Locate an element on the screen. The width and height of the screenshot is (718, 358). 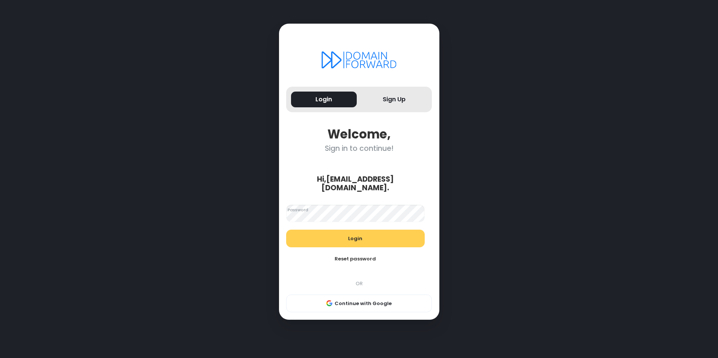
keeper-lock: Open Keeper Popup is located at coordinates (415, 214).